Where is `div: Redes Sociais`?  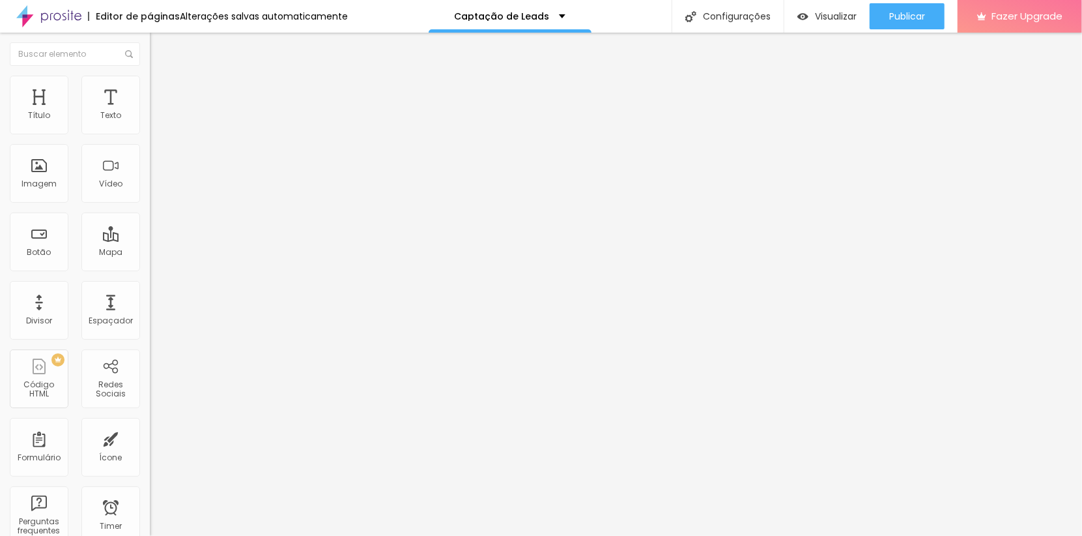
div: Redes Sociais is located at coordinates (110, 389).